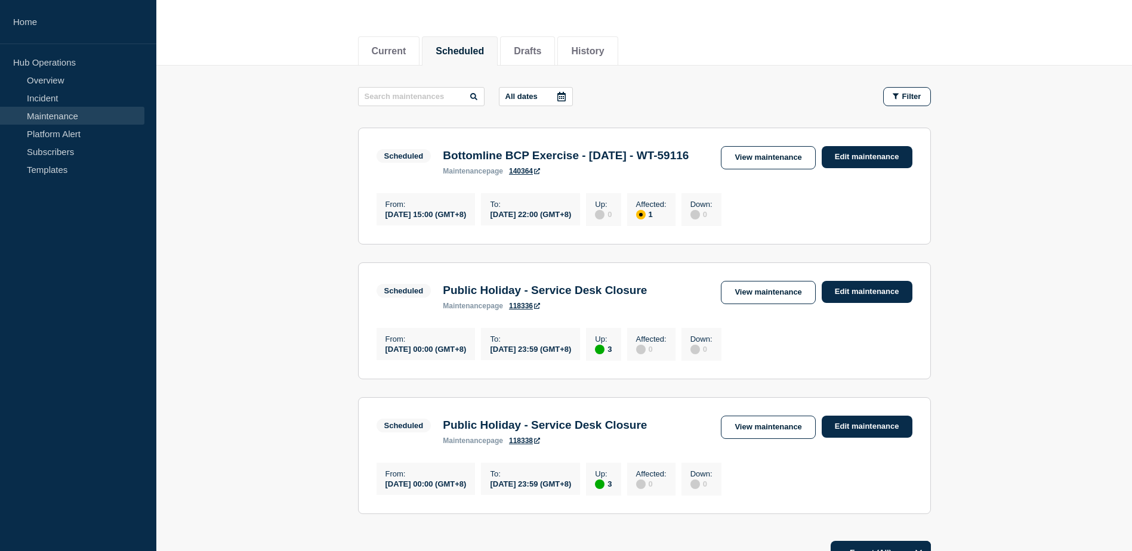 The image size is (1132, 551). I want to click on div: affected, so click(641, 215).